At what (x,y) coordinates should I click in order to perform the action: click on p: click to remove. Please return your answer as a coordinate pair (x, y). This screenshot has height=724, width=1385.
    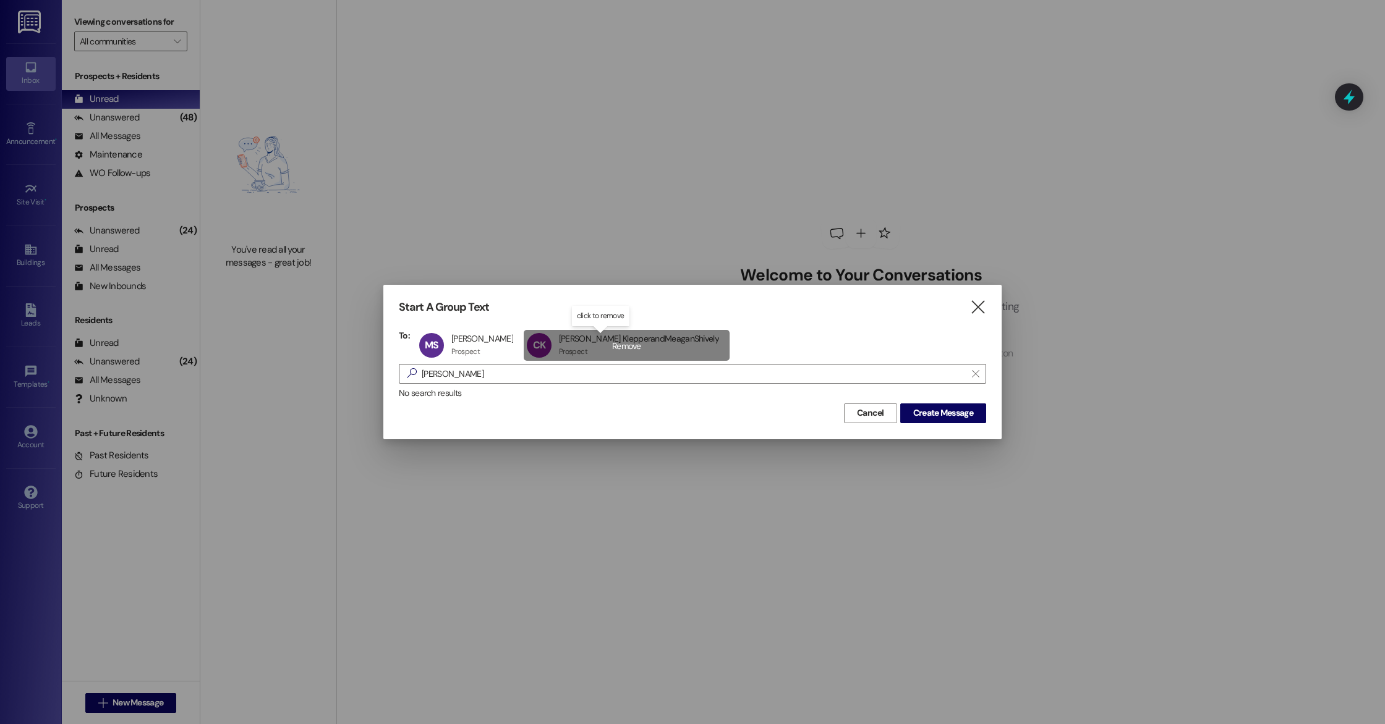
    Looking at the image, I should click on (600, 316).